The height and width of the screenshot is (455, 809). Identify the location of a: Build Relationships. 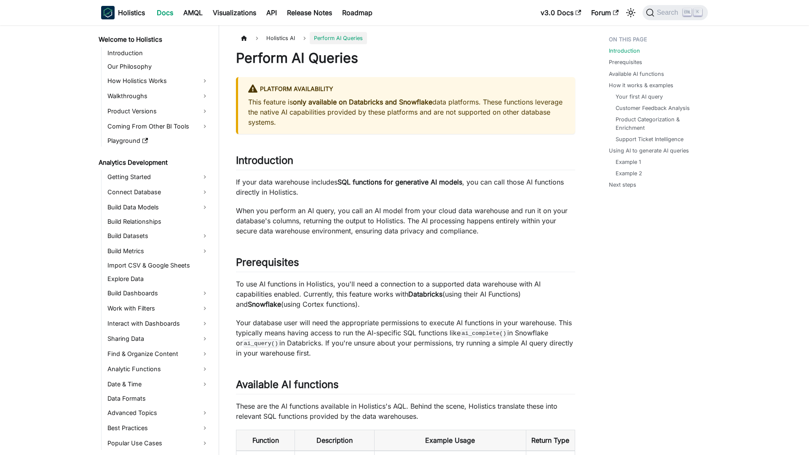
(158, 222).